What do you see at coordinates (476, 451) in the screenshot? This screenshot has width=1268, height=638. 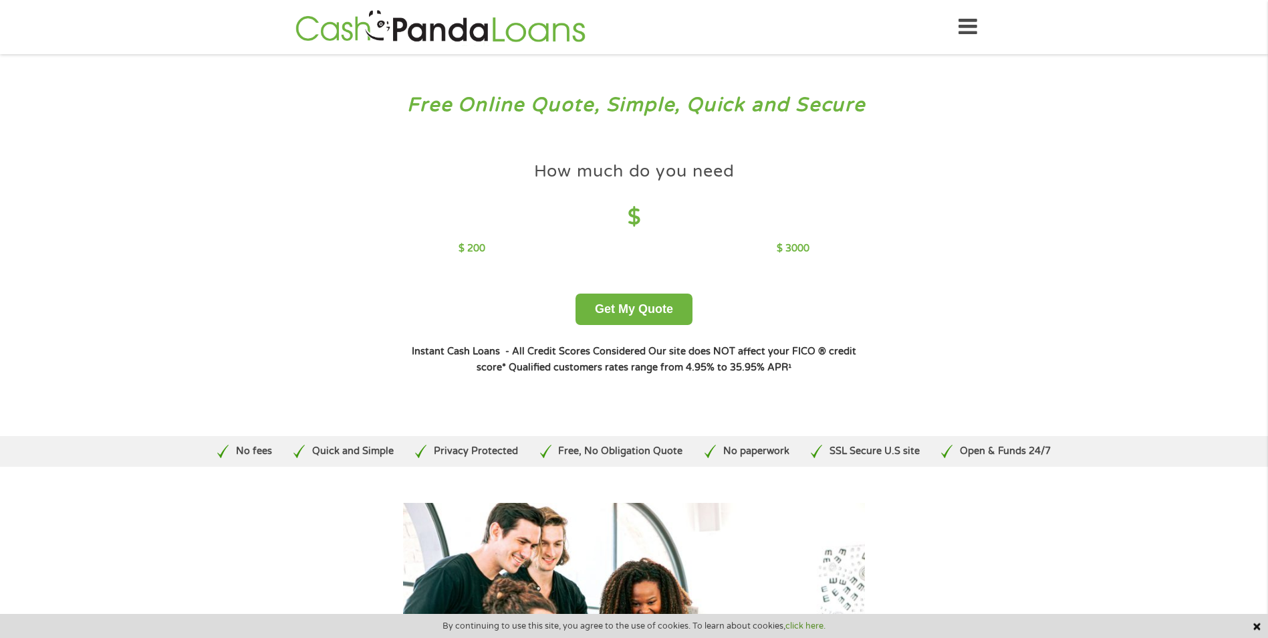 I see `p: Privacy Protected` at bounding box center [476, 451].